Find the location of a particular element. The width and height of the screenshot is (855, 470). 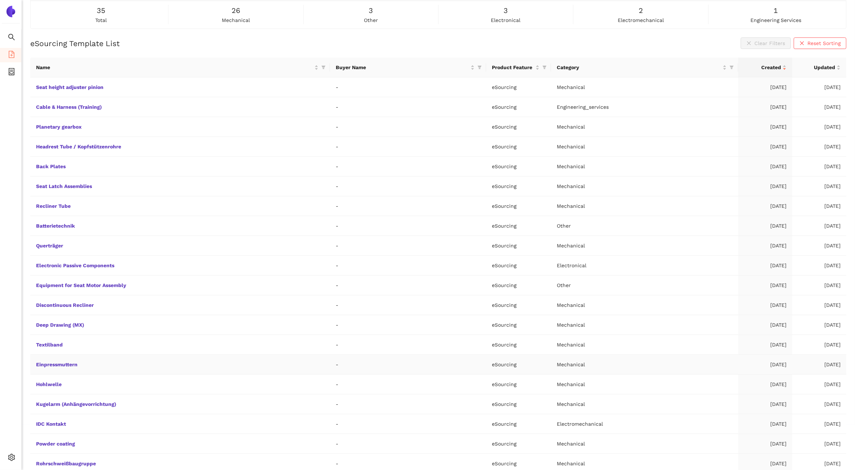

span: electromechanical is located at coordinates (641, 20).